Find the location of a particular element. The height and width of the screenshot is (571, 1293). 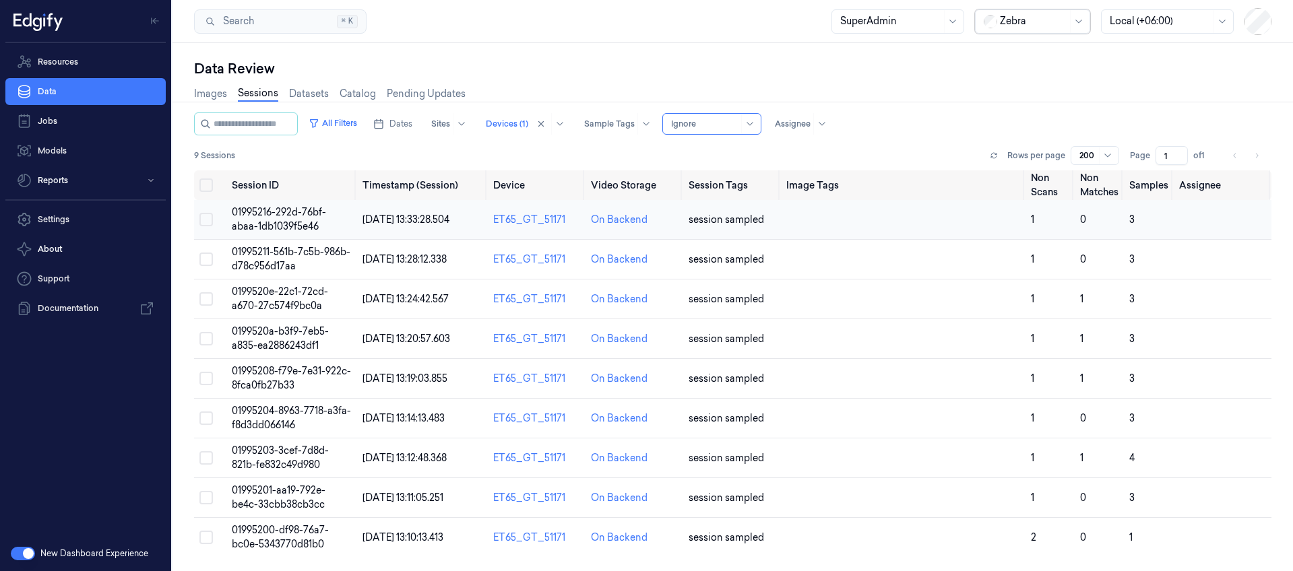

div: Data Review is located at coordinates (732, 69).